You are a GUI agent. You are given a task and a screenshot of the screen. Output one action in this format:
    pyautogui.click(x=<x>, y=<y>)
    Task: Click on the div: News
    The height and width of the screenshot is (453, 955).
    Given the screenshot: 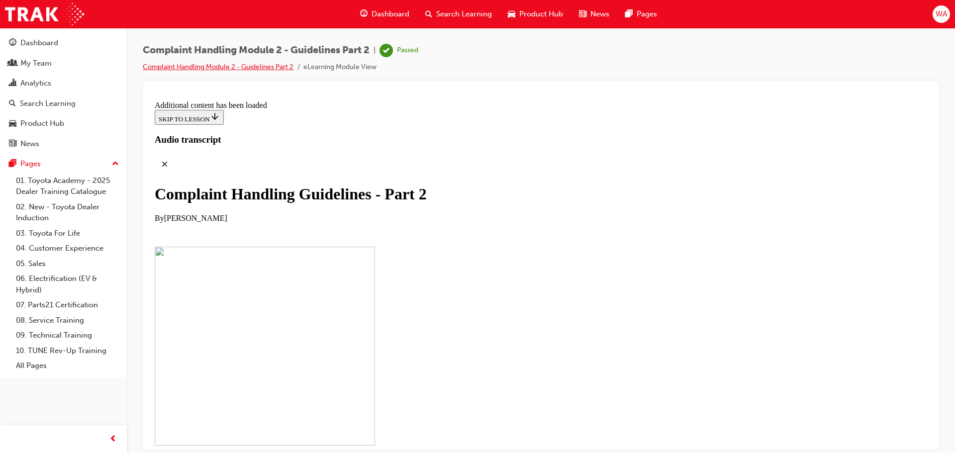 What is the action you would take?
    pyautogui.click(x=30, y=144)
    